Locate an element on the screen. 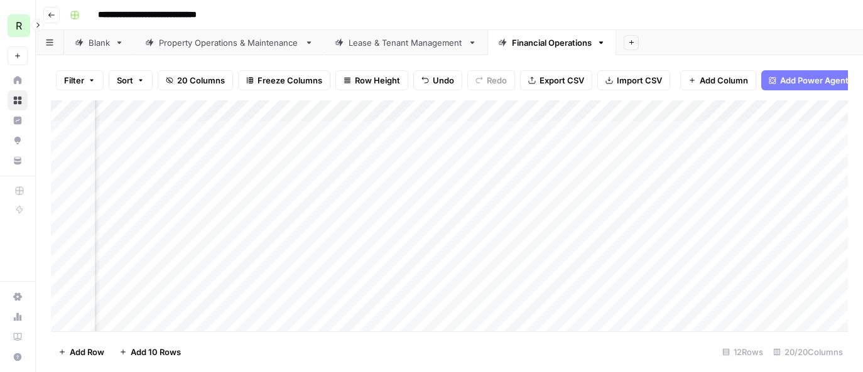  div: Property Operations & Maintenance is located at coordinates (229, 43).